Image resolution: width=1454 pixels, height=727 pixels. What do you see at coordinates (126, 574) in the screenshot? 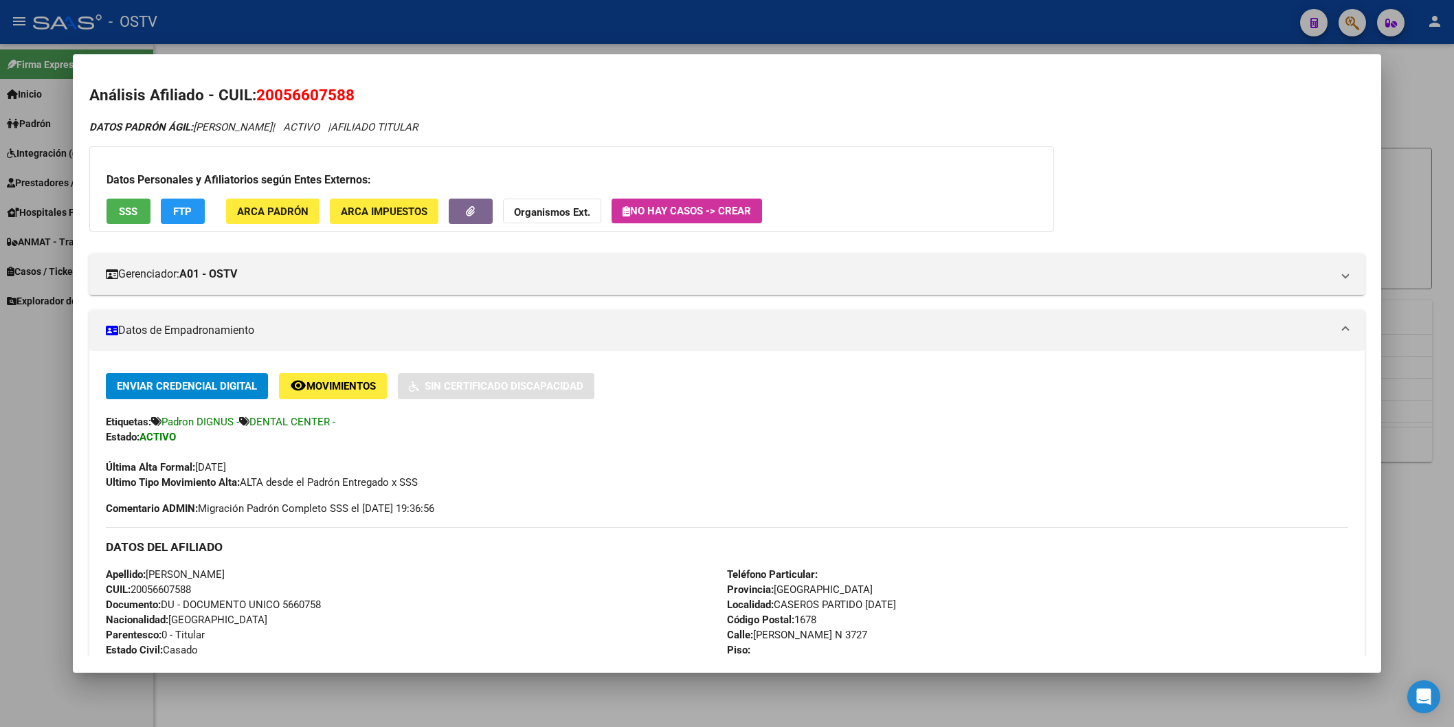
I see `strong: Apellido:` at bounding box center [126, 574].